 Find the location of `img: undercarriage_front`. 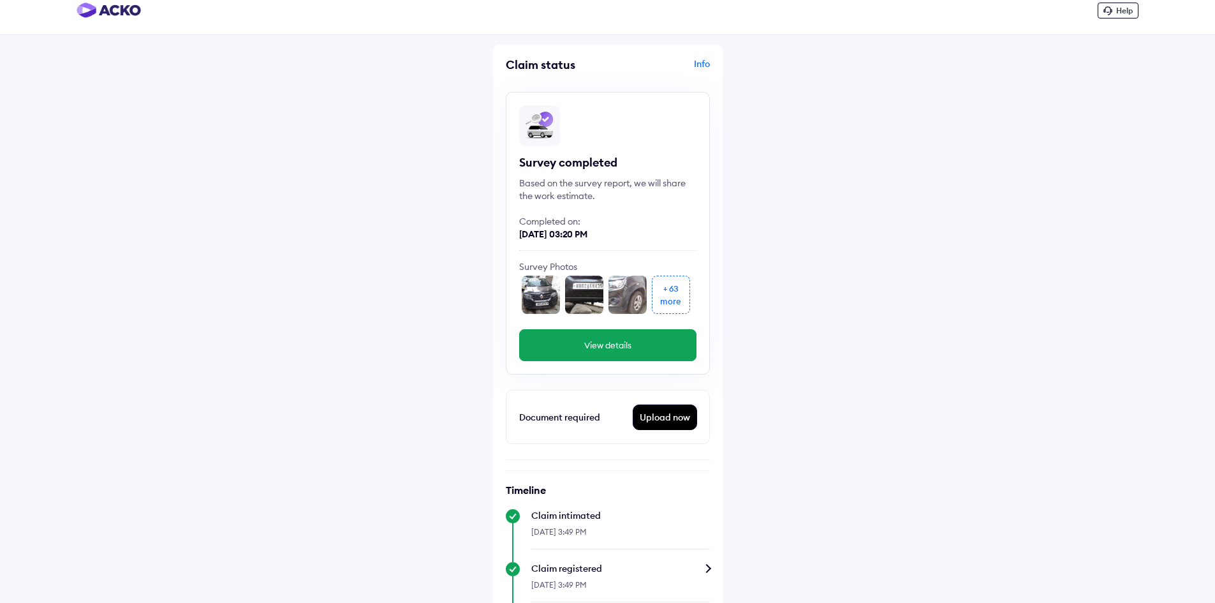

img: undercarriage_front is located at coordinates (584, 295).